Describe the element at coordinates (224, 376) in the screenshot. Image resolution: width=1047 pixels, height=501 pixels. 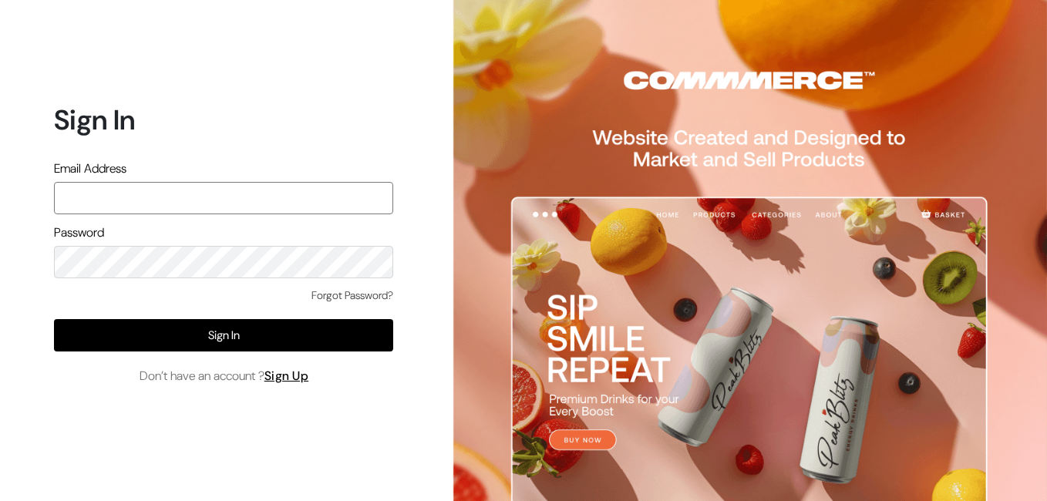
I see `span: Don’t have an account ?` at that location.